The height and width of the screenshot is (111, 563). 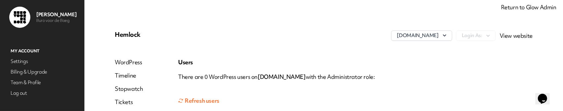 What do you see at coordinates (131, 102) in the screenshot?
I see `a: Tickets` at bounding box center [131, 102].